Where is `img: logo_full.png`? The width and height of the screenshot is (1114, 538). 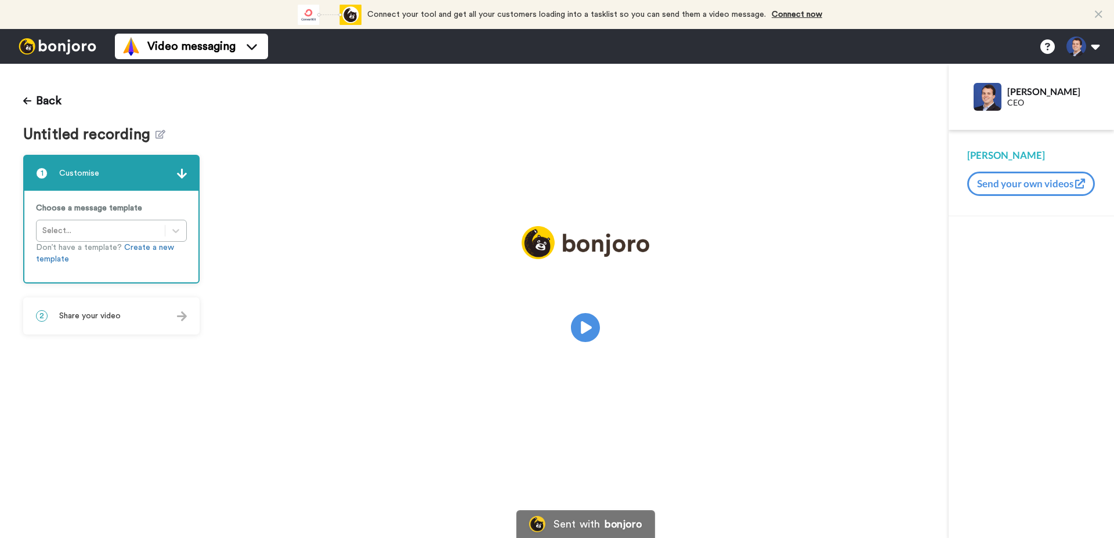
img: logo_full.png is located at coordinates (585, 242).